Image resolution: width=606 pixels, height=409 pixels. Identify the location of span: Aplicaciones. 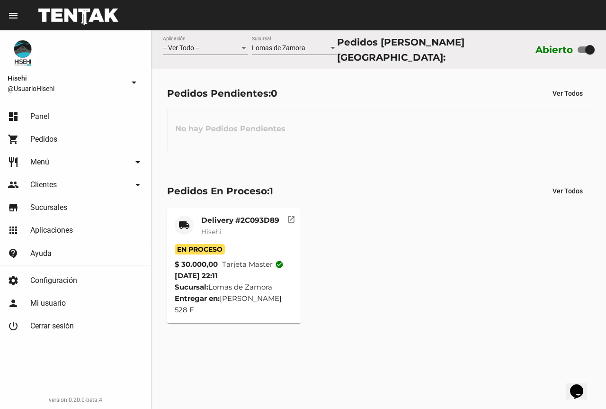
(52, 230).